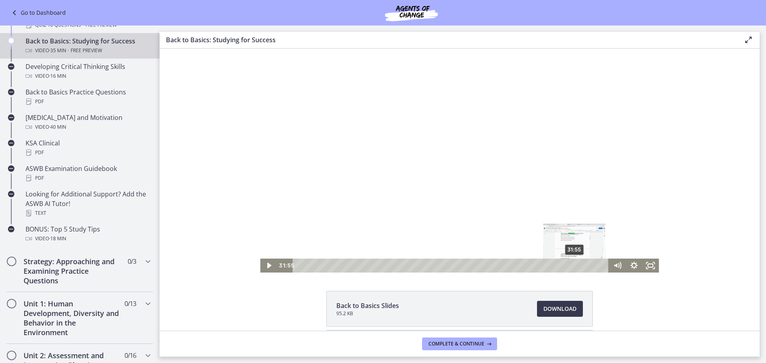  I want to click on span: Download, so click(560, 309).